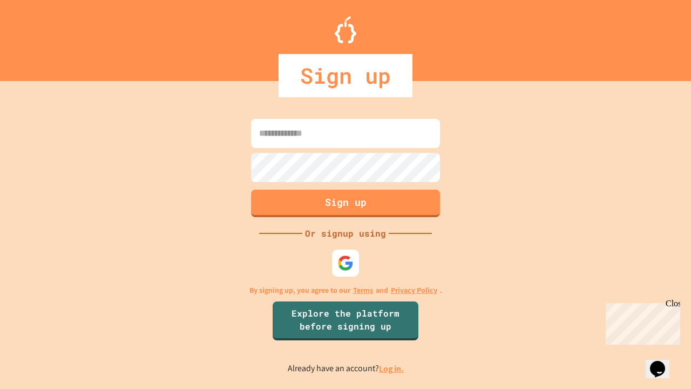  What do you see at coordinates (346, 263) in the screenshot?
I see `img: google-icon.svg` at bounding box center [346, 263].